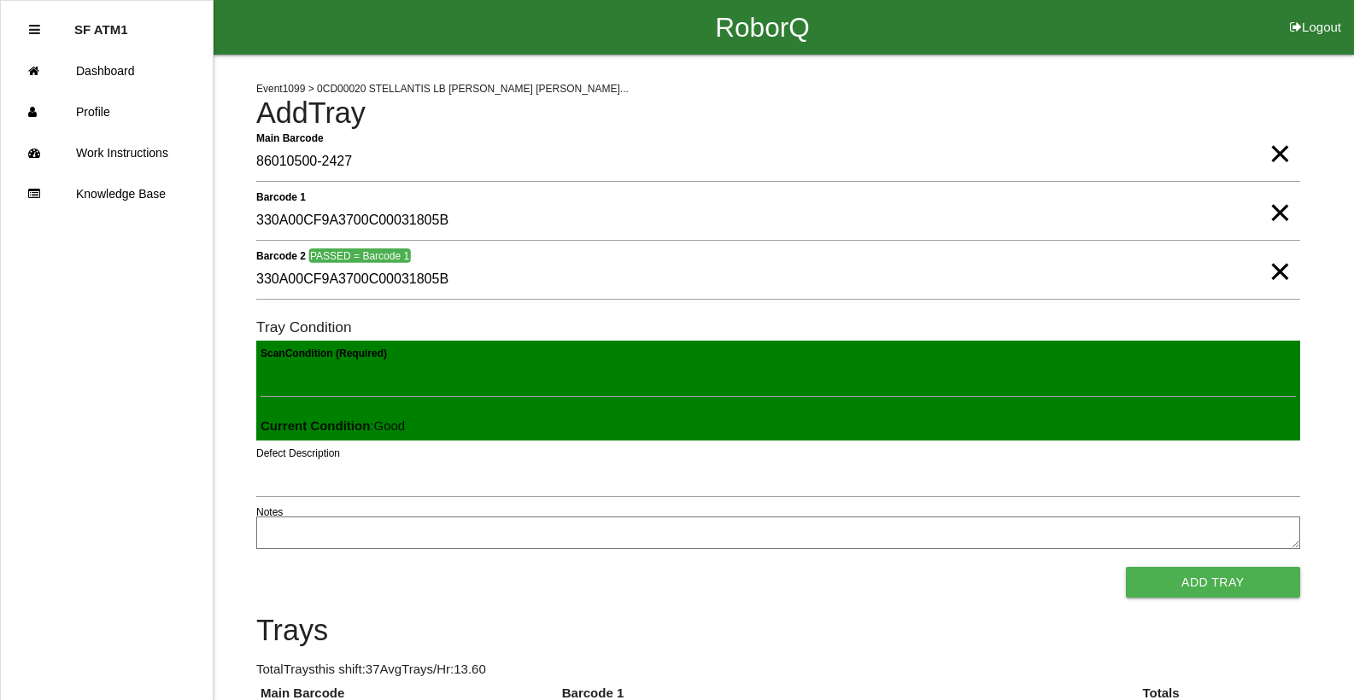  What do you see at coordinates (107, 112) in the screenshot?
I see `a: Profile` at bounding box center [107, 112].